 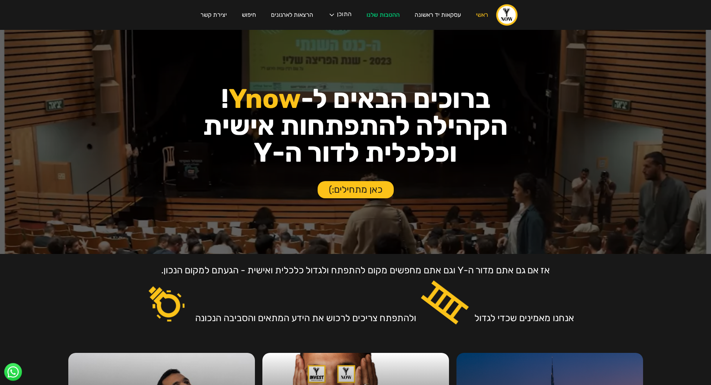 I want to click on a: כאן מתחילים:), so click(x=356, y=190).